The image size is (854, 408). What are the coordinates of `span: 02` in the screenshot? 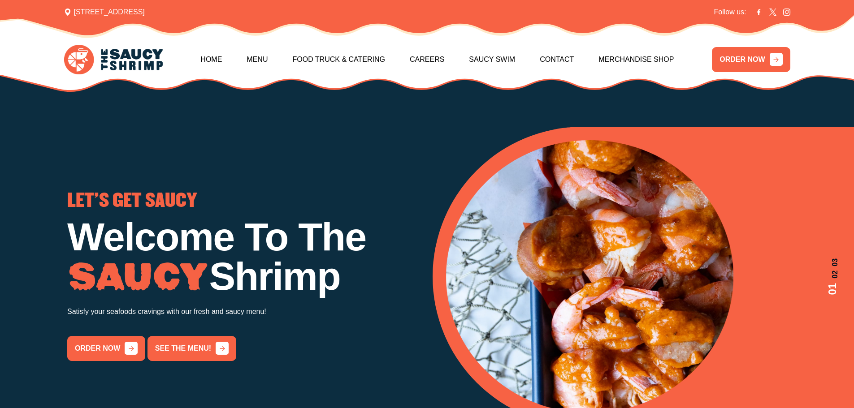 It's located at (832, 275).